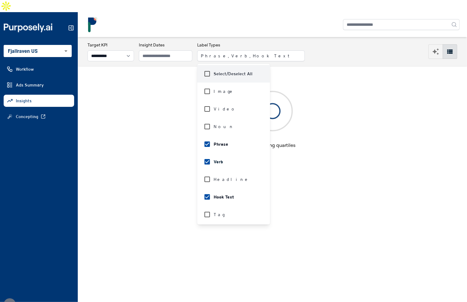 Image resolution: width=467 pixels, height=302 pixels. What do you see at coordinates (111, 45) in the screenshot?
I see `h3: Target KPI` at bounding box center [111, 45].